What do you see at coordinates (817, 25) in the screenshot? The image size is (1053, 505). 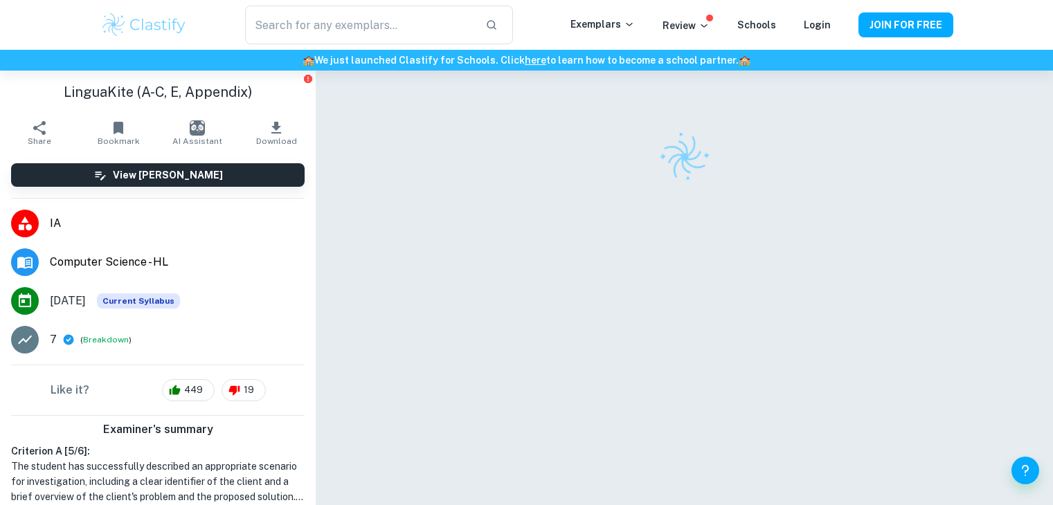 I see `a: Login` at bounding box center [817, 25].